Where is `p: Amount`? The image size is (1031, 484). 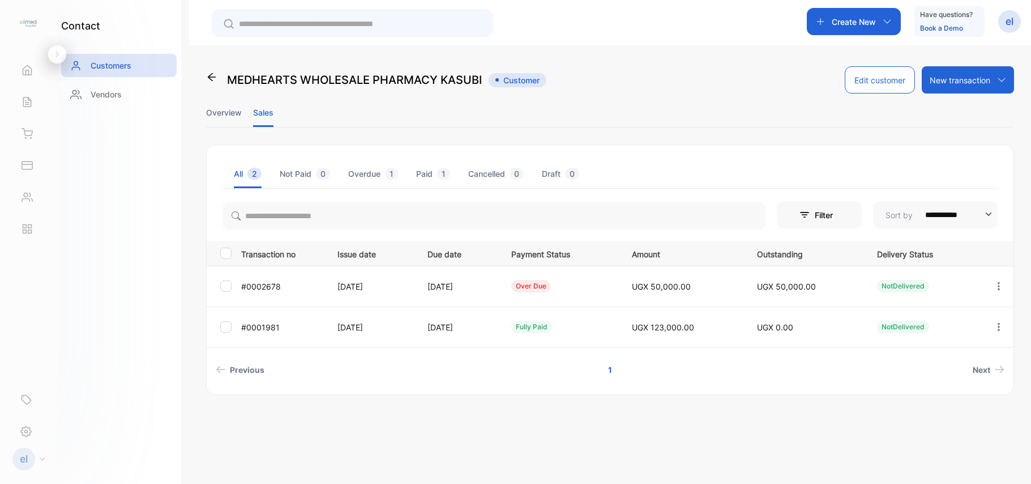
p: Amount is located at coordinates (683, 253).